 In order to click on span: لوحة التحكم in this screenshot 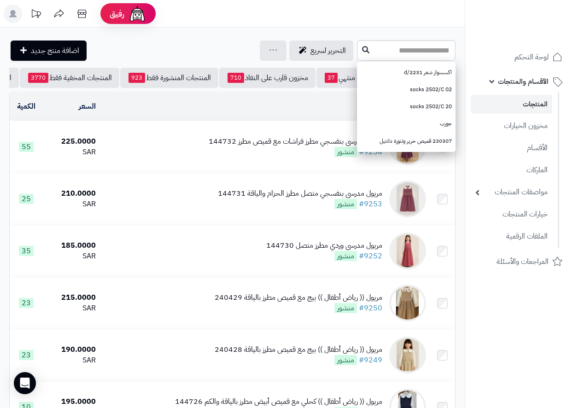, I will do `click(532, 57)`.